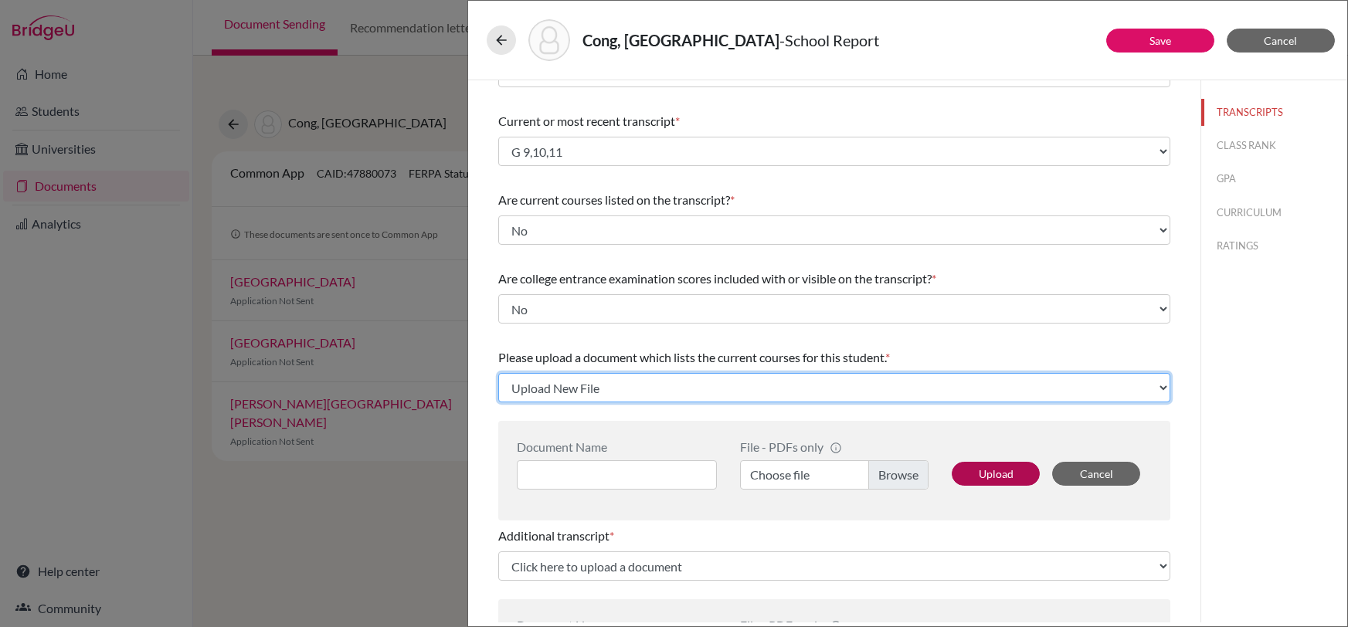 This screenshot has height=627, width=1348. Describe the element at coordinates (586, 121) in the screenshot. I see `span: Current or most recent transcript` at that location.